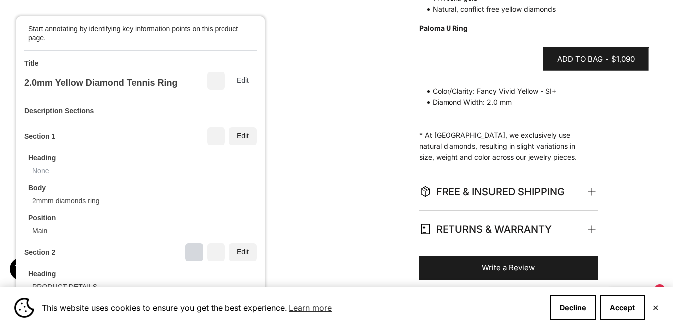 The image size is (673, 328). I want to click on div: Body, so click(37, 188).